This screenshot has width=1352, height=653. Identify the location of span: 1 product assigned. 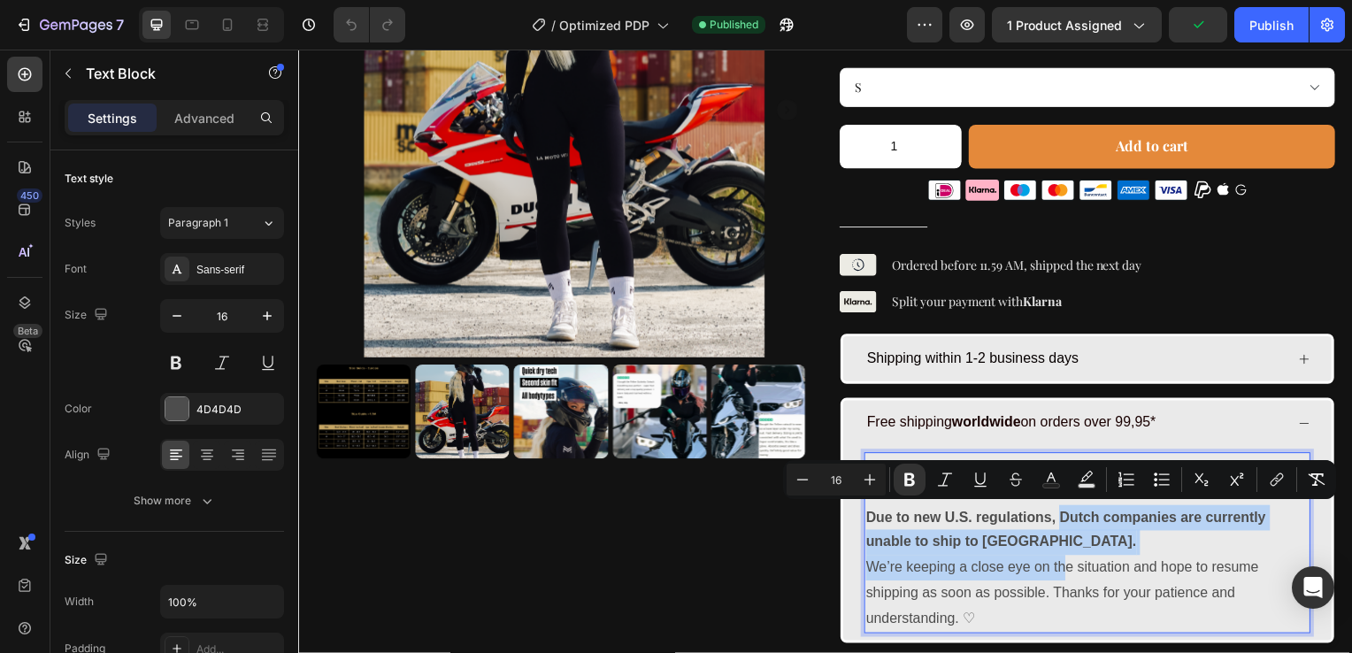
(1064, 25).